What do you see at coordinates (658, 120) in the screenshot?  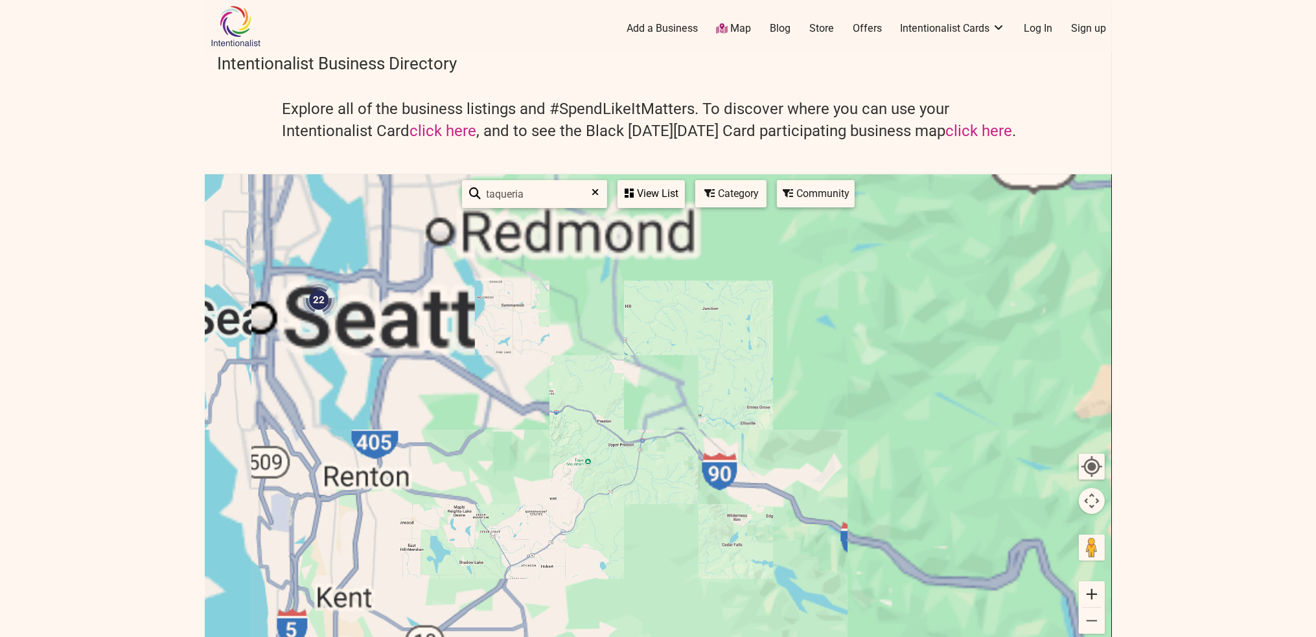 I see `h4: Explore all of the business listings and #SpendLikeItMatters. To discover where you can use your ...` at bounding box center [658, 120].